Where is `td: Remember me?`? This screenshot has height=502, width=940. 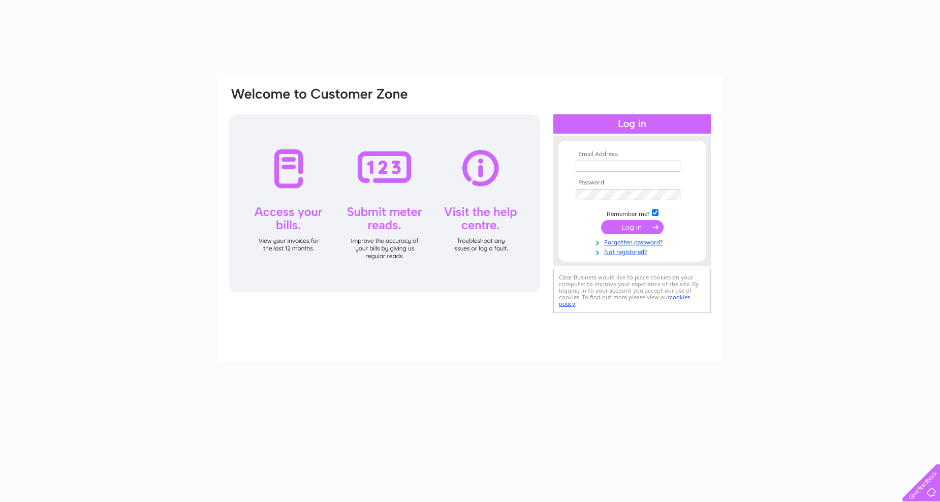
td: Remember me? is located at coordinates (632, 213).